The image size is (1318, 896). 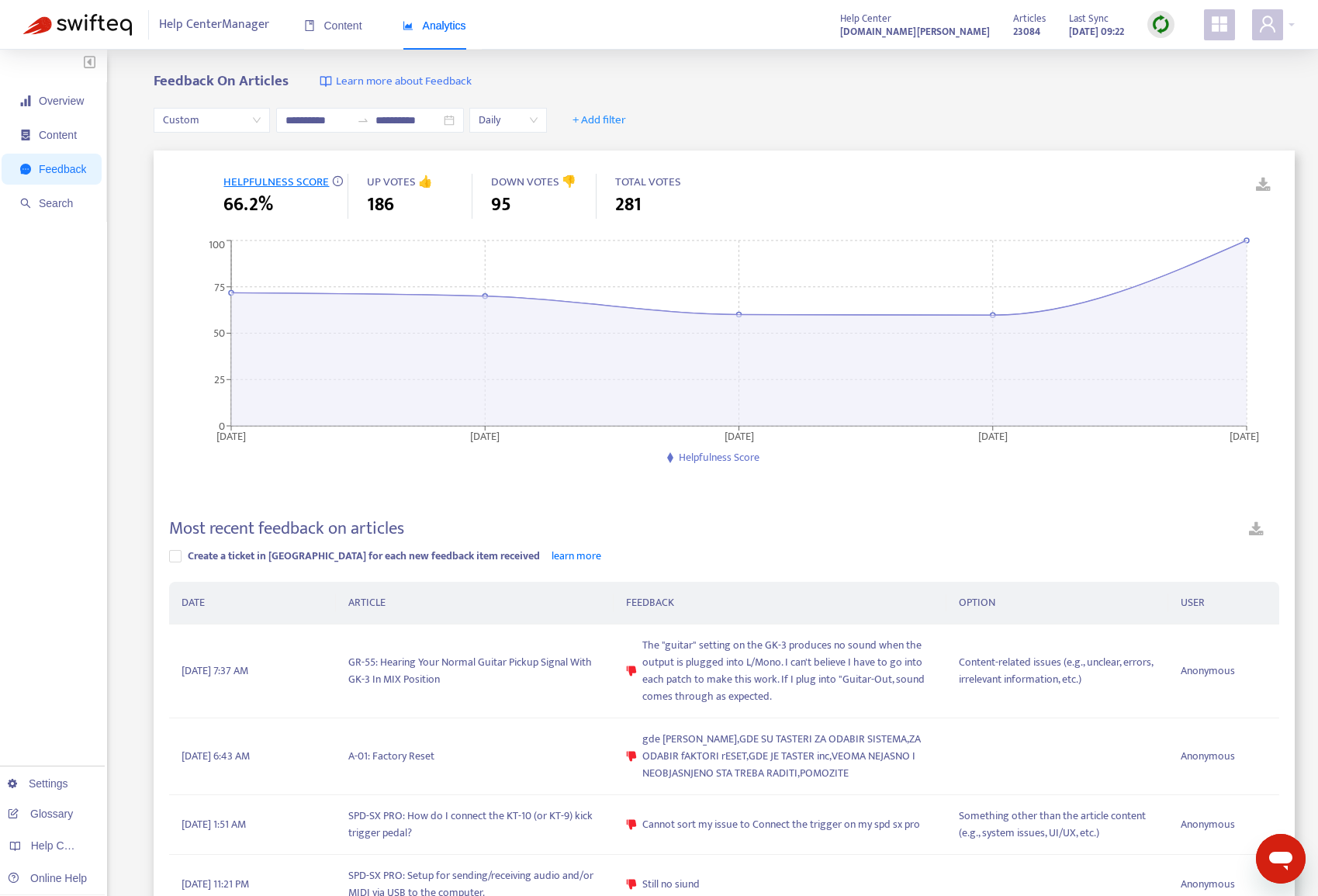 What do you see at coordinates (1057, 603) in the screenshot?
I see `th: OPTION` at bounding box center [1057, 603].